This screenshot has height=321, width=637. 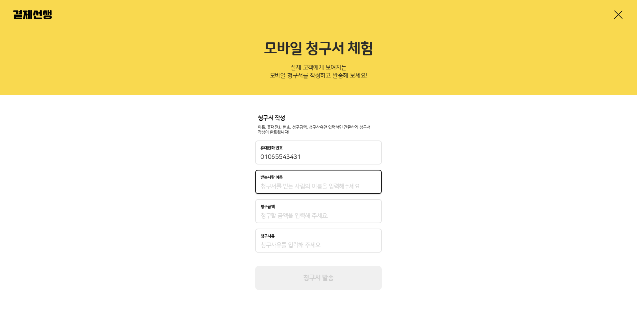 I want to click on input: 휴대전화 번호, so click(x=319, y=157).